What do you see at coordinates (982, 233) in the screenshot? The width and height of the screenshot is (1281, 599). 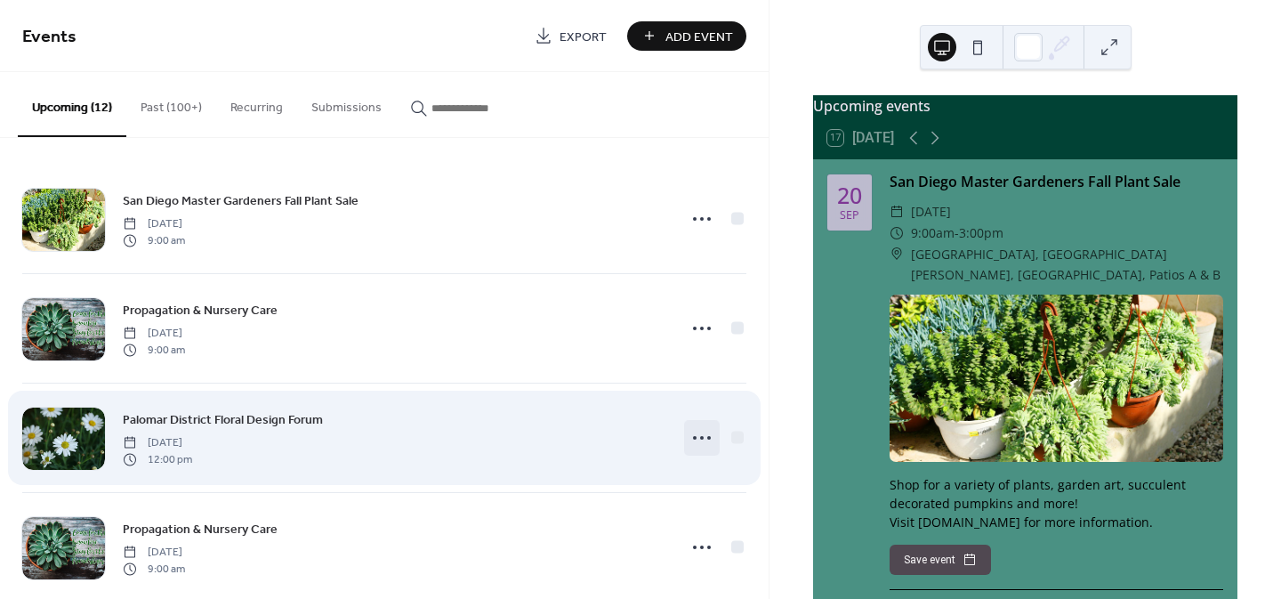 I see `span: 3:00pm` at bounding box center [982, 233].